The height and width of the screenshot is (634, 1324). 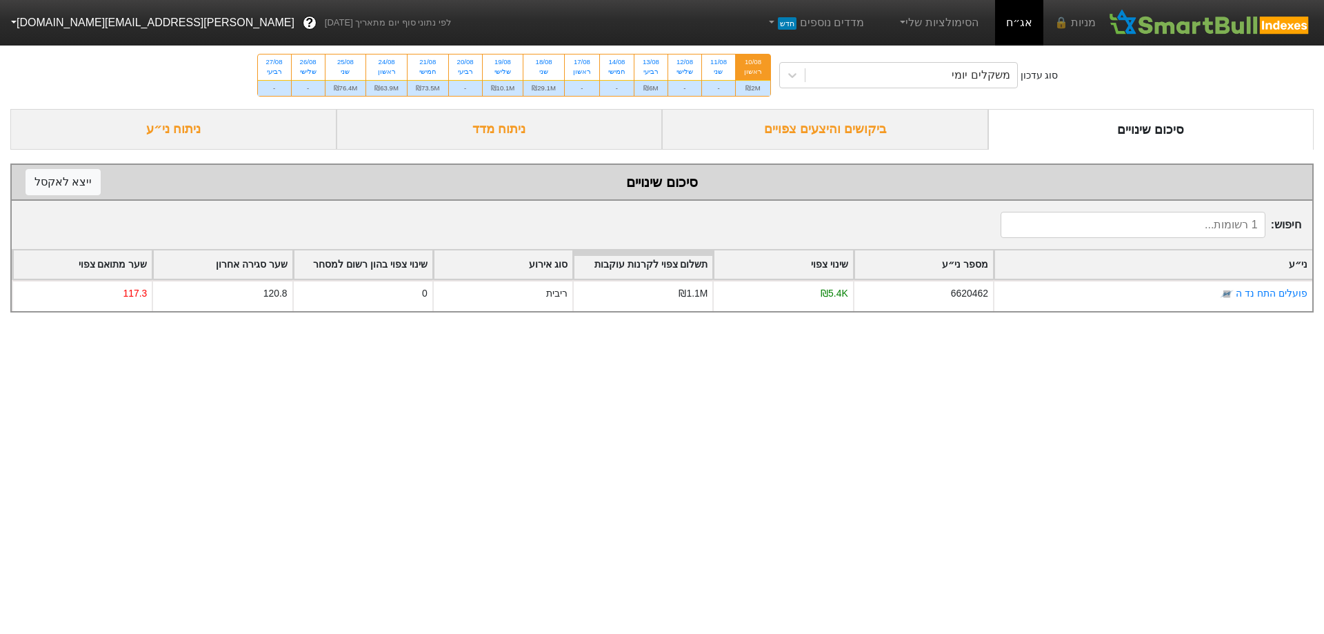 What do you see at coordinates (503, 88) in the screenshot?
I see `div: ₪10.1M` at bounding box center [503, 88].